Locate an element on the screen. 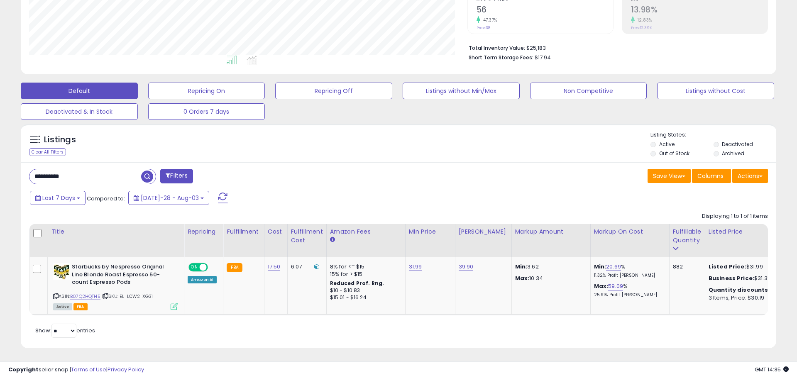 This screenshot has width=797, height=378. h5: Listings is located at coordinates (60, 140).